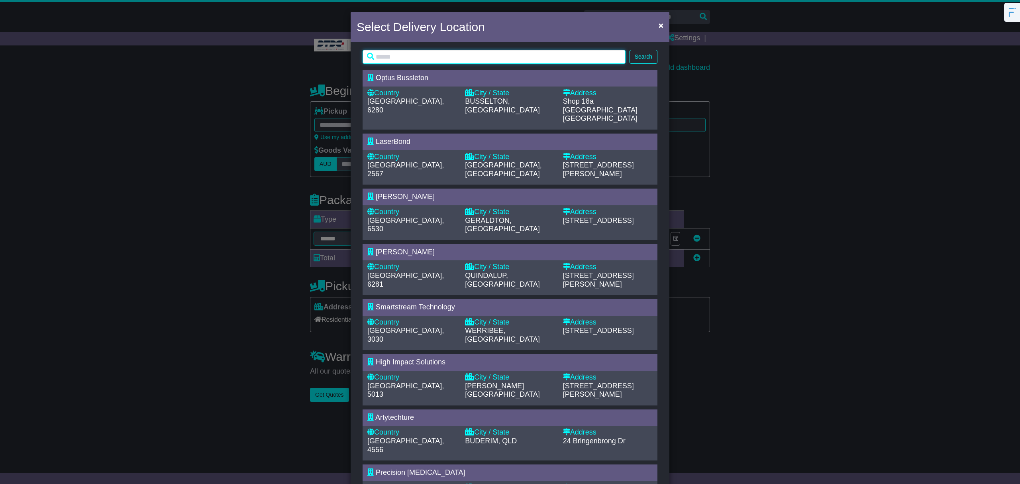 The height and width of the screenshot is (484, 1020). What do you see at coordinates (421, 27) in the screenshot?
I see `h4: Select Delivery Location` at bounding box center [421, 27].